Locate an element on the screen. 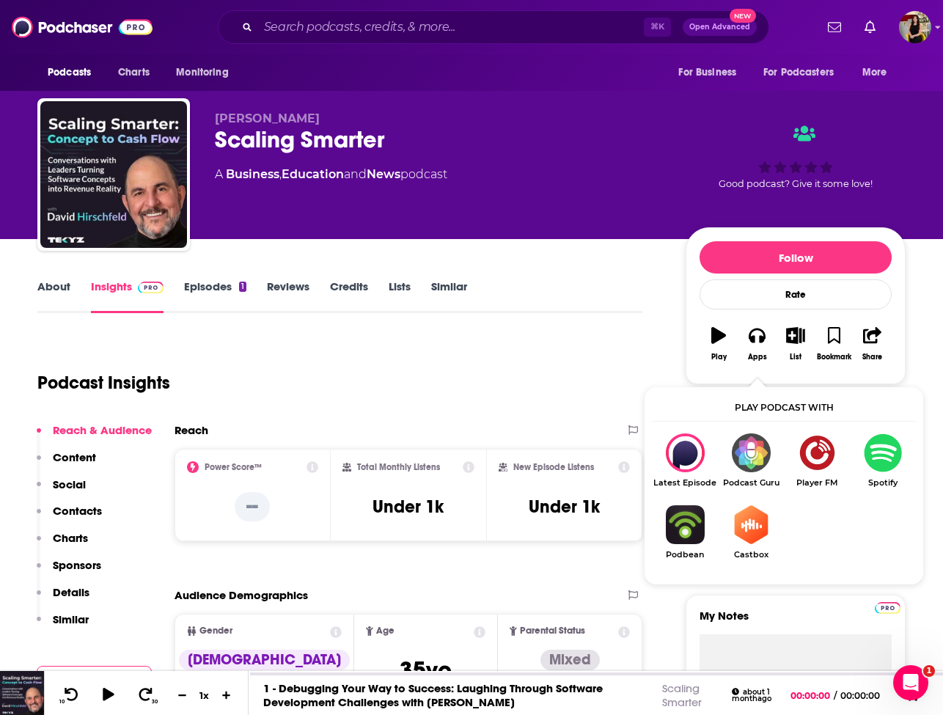  p: Reach & Audience is located at coordinates (102, 430).